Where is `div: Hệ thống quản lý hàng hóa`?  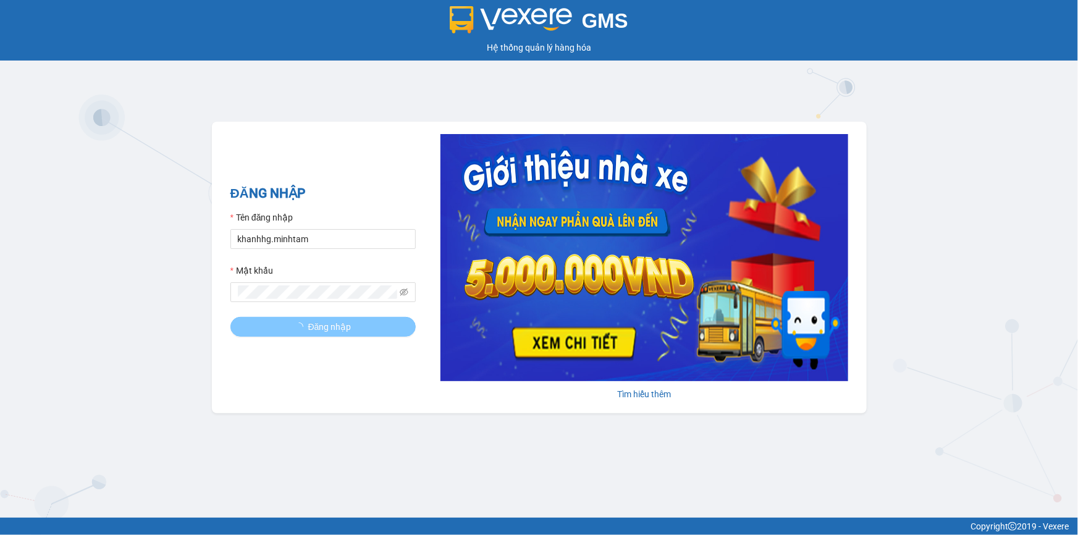 div: Hệ thống quản lý hàng hóa is located at coordinates (539, 48).